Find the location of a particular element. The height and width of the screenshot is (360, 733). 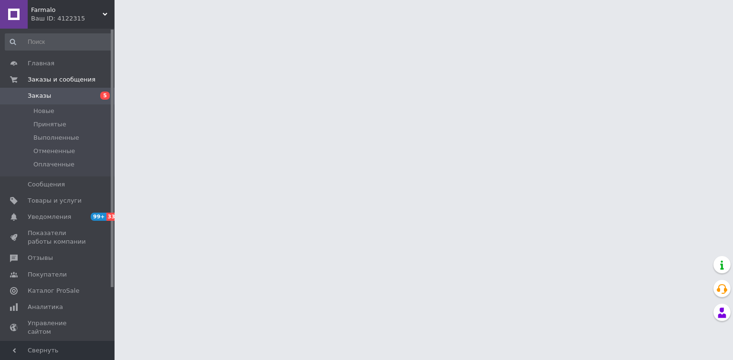

span: Заказы и сообщения is located at coordinates (62, 80).